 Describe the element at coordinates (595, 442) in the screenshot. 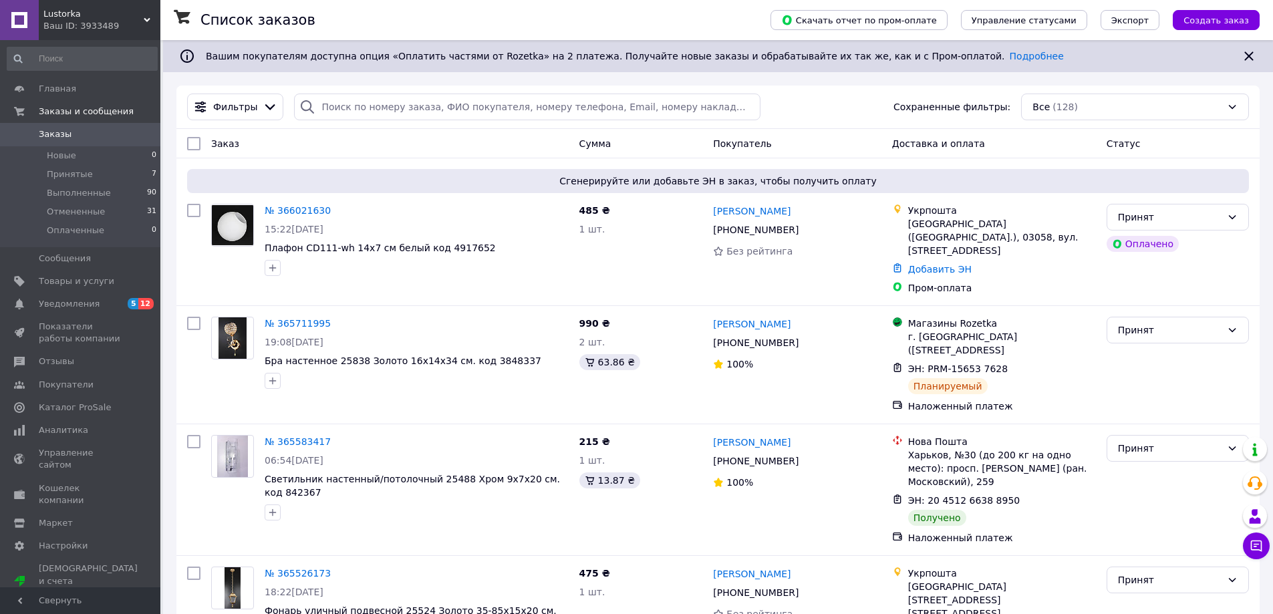

I see `span: 215 ₴` at that location.